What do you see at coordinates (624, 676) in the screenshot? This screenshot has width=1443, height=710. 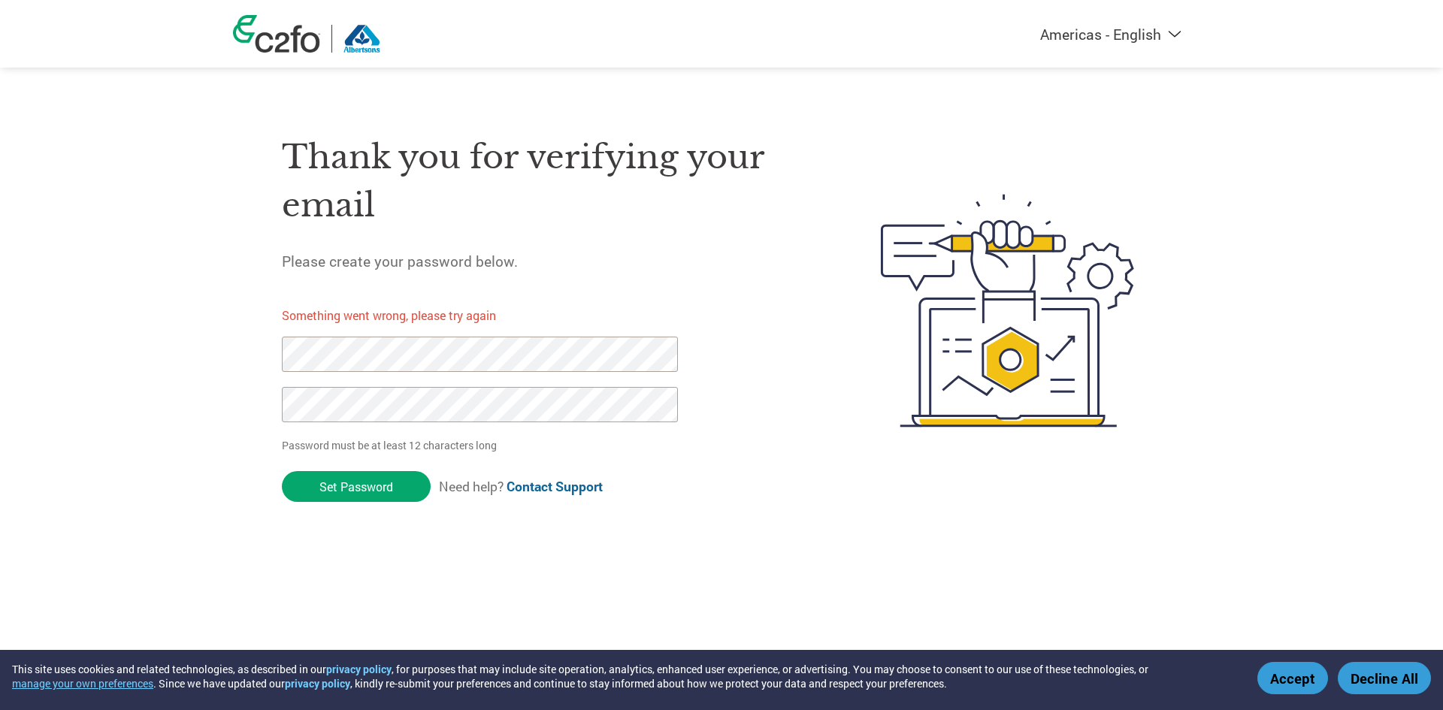 I see `div: This site uses cookies and related technologies, as described in our , for purposes that may incl...` at bounding box center [624, 676].